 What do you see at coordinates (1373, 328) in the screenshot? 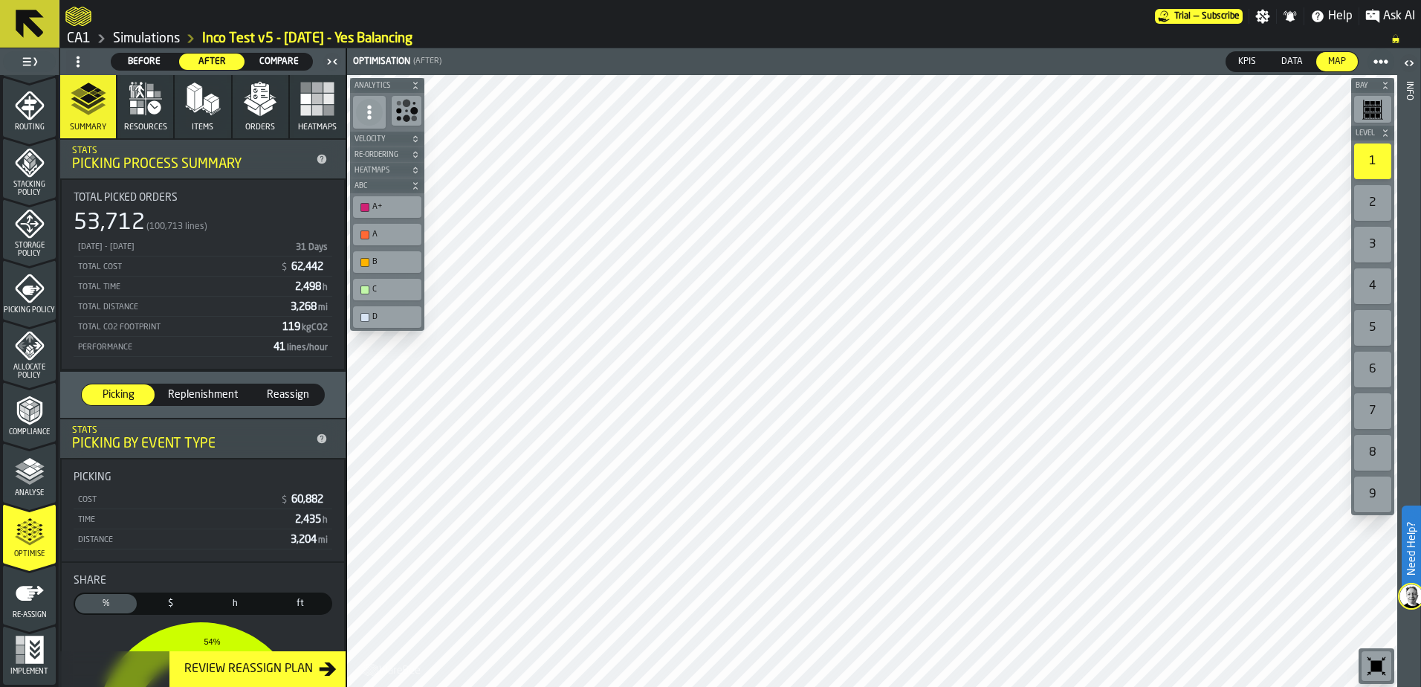
I see `div: 5` at bounding box center [1373, 328].